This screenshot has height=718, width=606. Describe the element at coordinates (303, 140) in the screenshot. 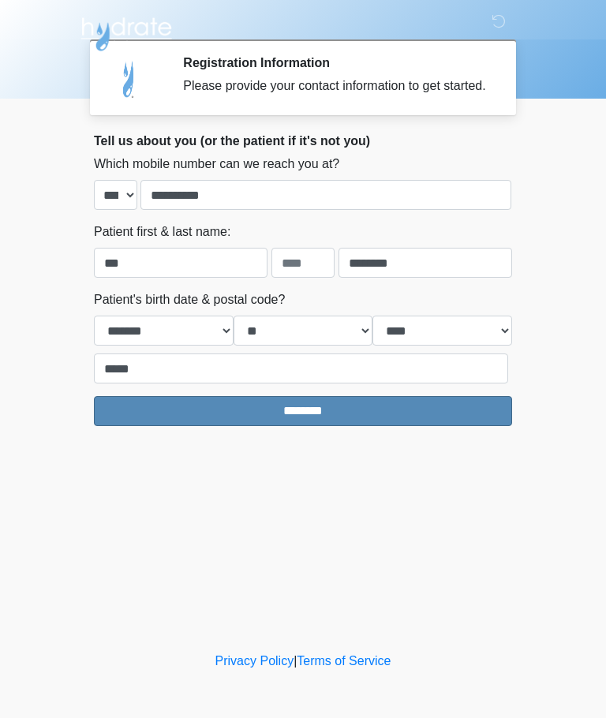

I see `h2: Tell us about you (or the patient if it's not you)` at that location.